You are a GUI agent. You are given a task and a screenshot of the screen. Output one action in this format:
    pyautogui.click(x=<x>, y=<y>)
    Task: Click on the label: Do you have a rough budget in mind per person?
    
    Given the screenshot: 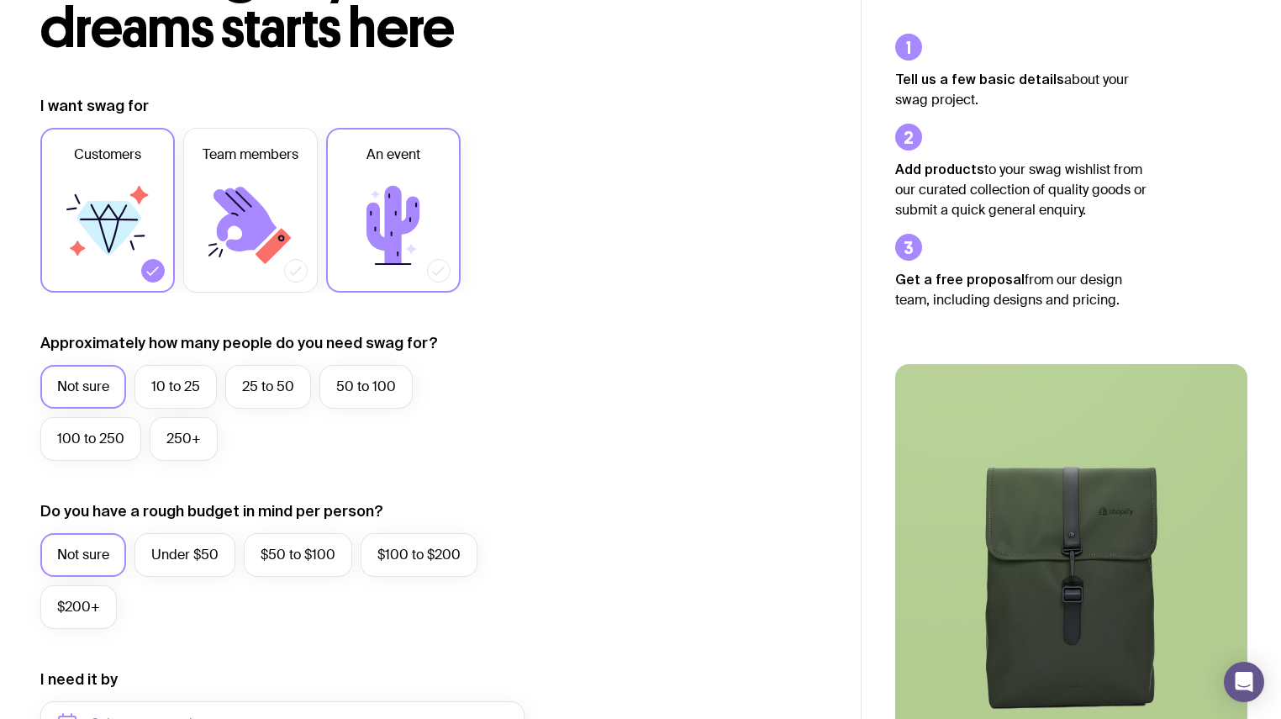 What is the action you would take?
    pyautogui.click(x=212, y=511)
    